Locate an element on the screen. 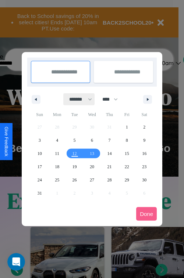 The image size is (184, 278). span: 11 is located at coordinates (57, 154).